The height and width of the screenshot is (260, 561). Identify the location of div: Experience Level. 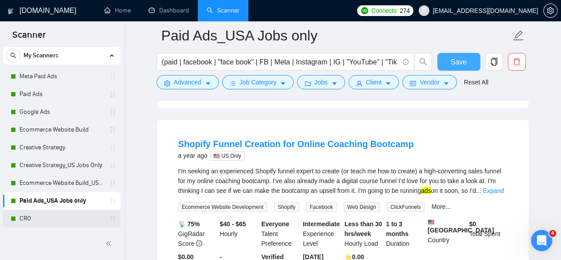
(322, 233).